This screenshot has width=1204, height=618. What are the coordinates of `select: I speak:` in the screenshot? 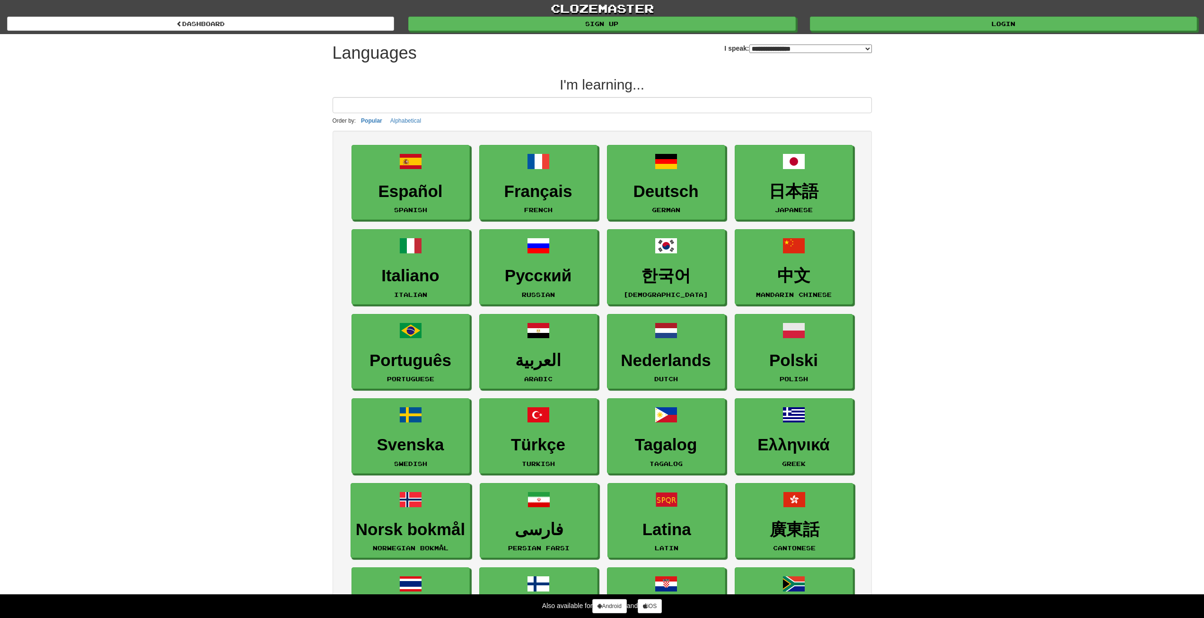 It's located at (811, 49).